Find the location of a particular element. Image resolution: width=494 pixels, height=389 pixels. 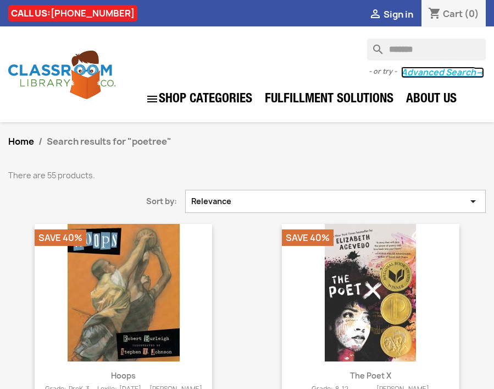

span: Sort by: is located at coordinates (97, 201).